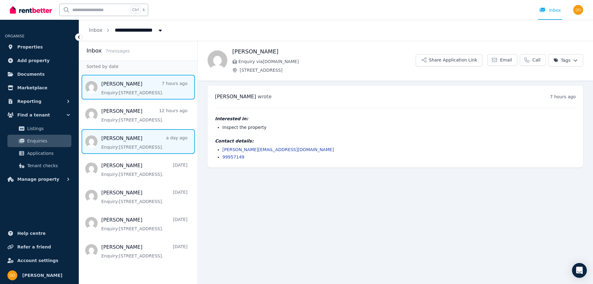  What do you see at coordinates (126, 30) in the screenshot?
I see `nav: Breadcrumb` at bounding box center [126, 30].